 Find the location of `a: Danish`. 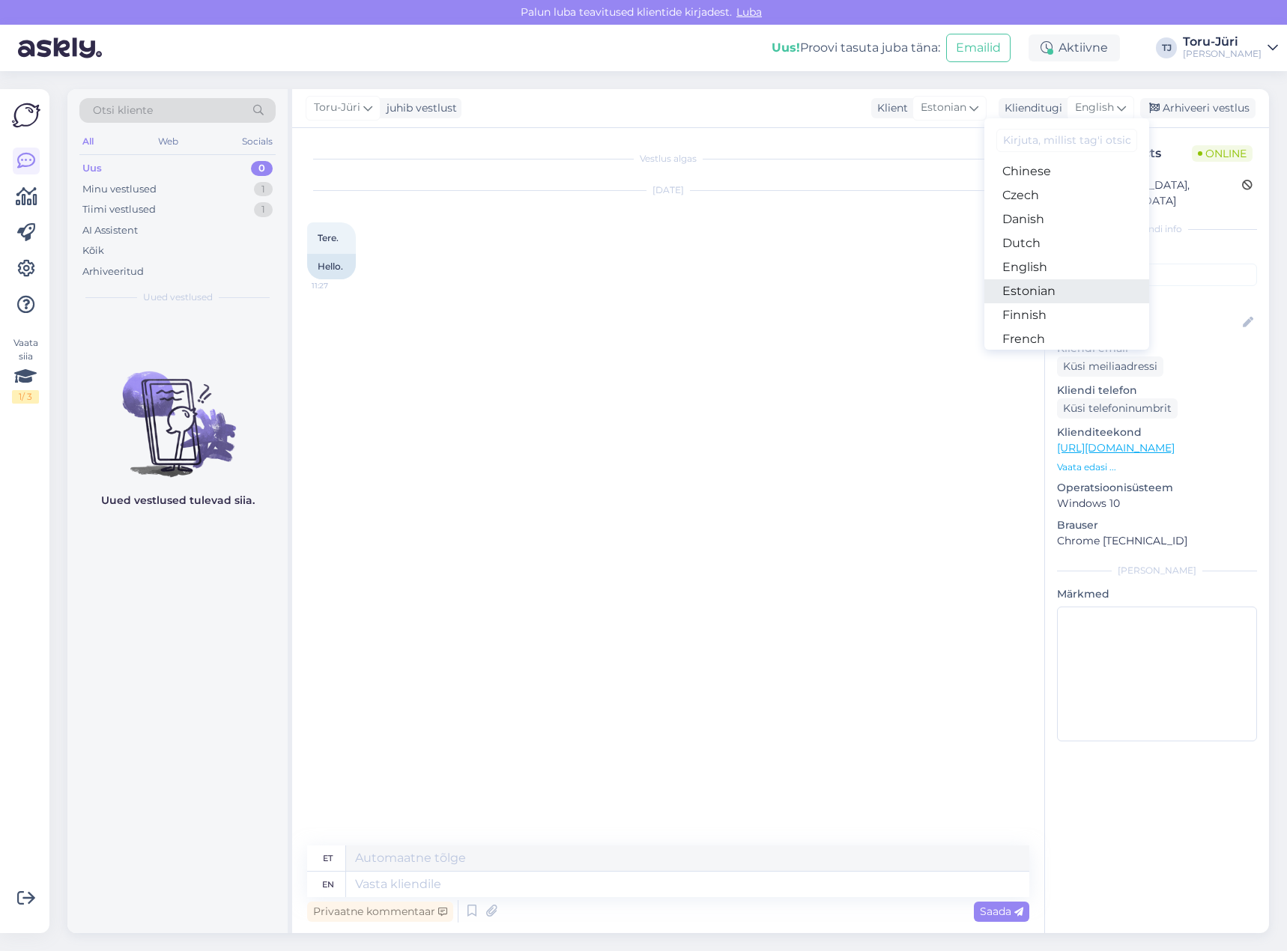

a: Danish is located at coordinates (1067, 219).